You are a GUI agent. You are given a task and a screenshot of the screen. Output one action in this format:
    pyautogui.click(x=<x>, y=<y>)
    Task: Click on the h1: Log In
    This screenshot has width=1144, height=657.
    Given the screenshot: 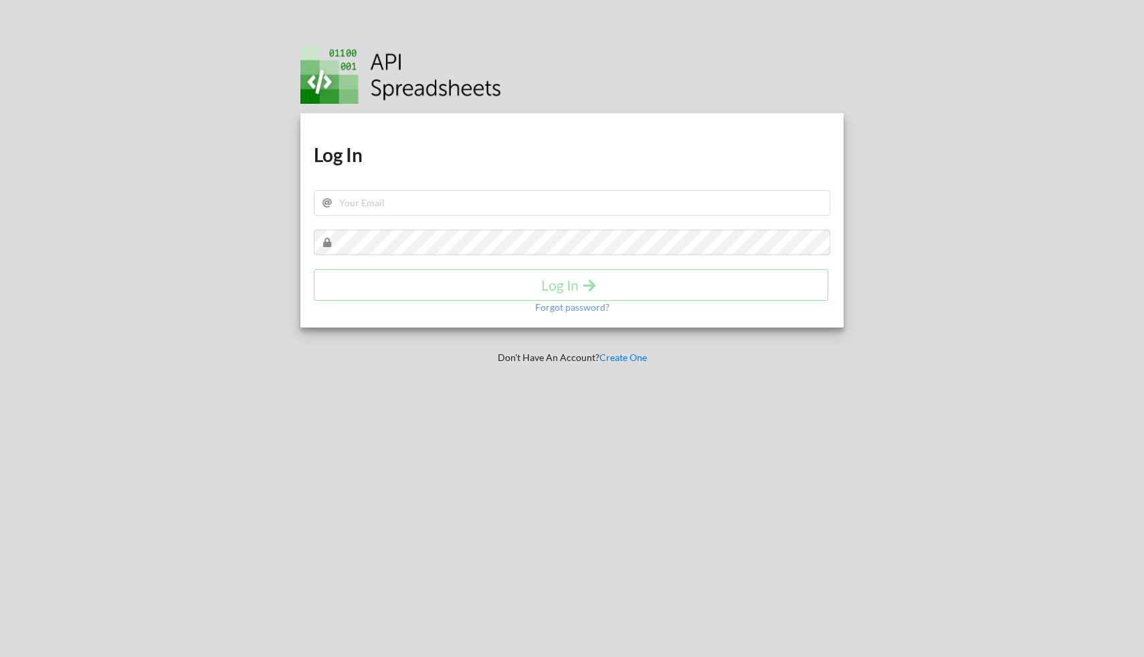 What is the action you would take?
    pyautogui.click(x=572, y=155)
    